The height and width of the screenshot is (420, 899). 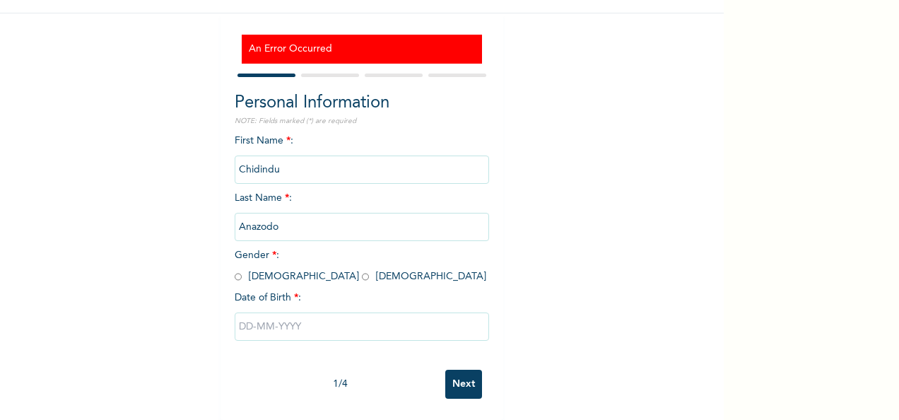 What do you see at coordinates (362, 212) in the screenshot?
I see `span: Last Name :` at bounding box center [362, 212].